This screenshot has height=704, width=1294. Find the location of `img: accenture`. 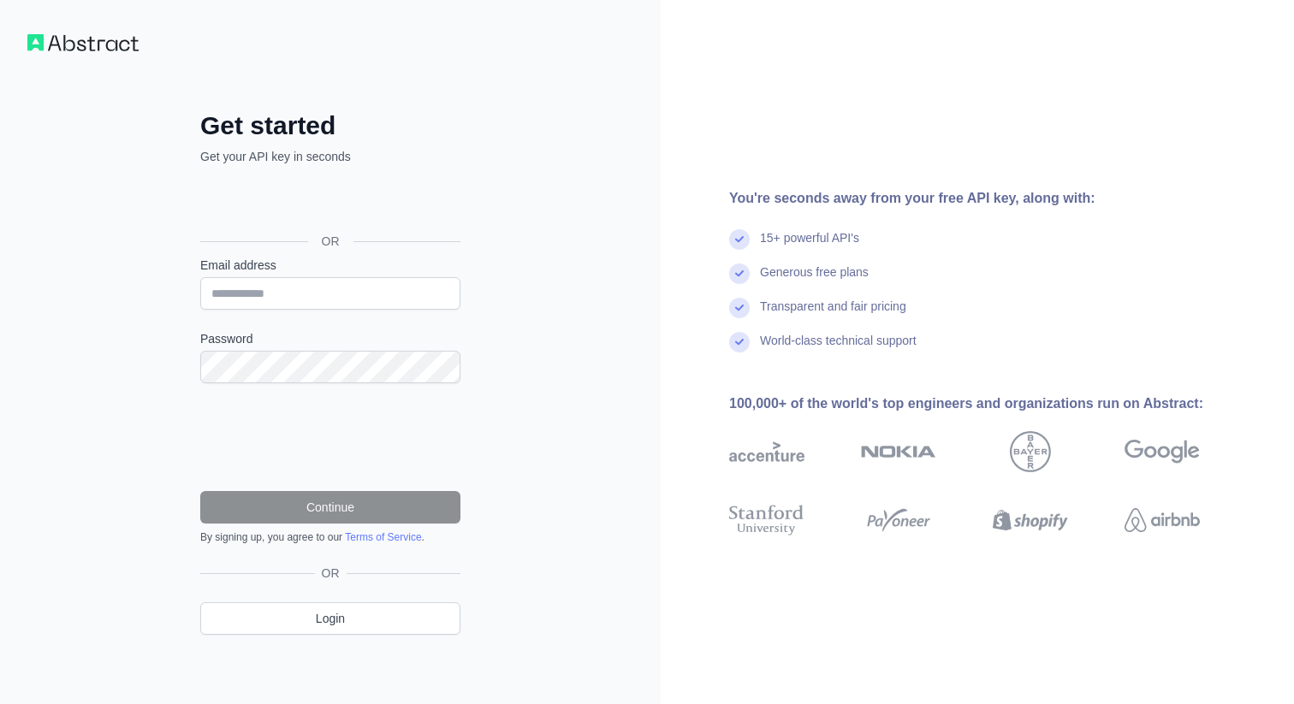

img: accenture is located at coordinates (767, 452).